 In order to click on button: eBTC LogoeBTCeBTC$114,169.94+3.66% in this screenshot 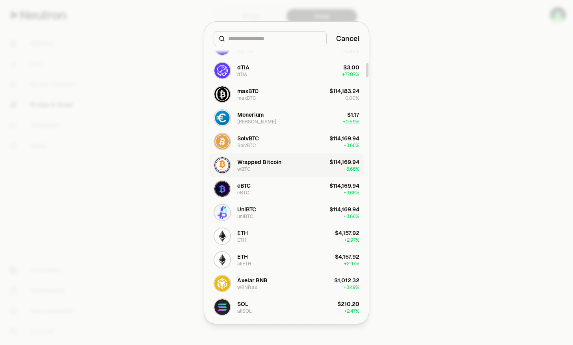, I will do `click(287, 189)`.